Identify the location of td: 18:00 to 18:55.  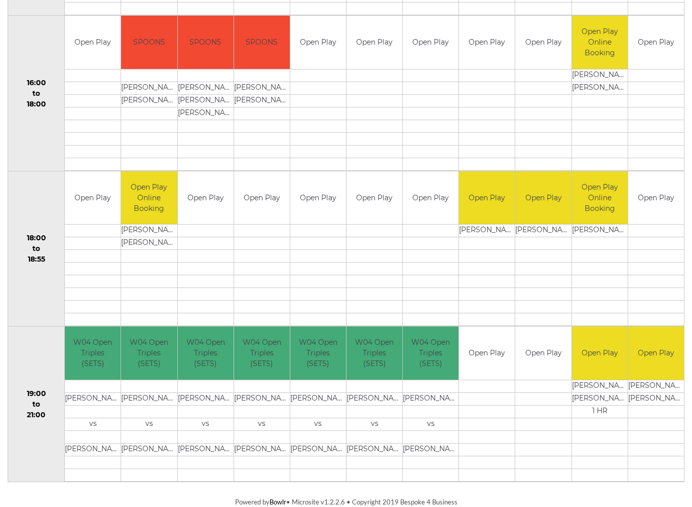
(36, 248).